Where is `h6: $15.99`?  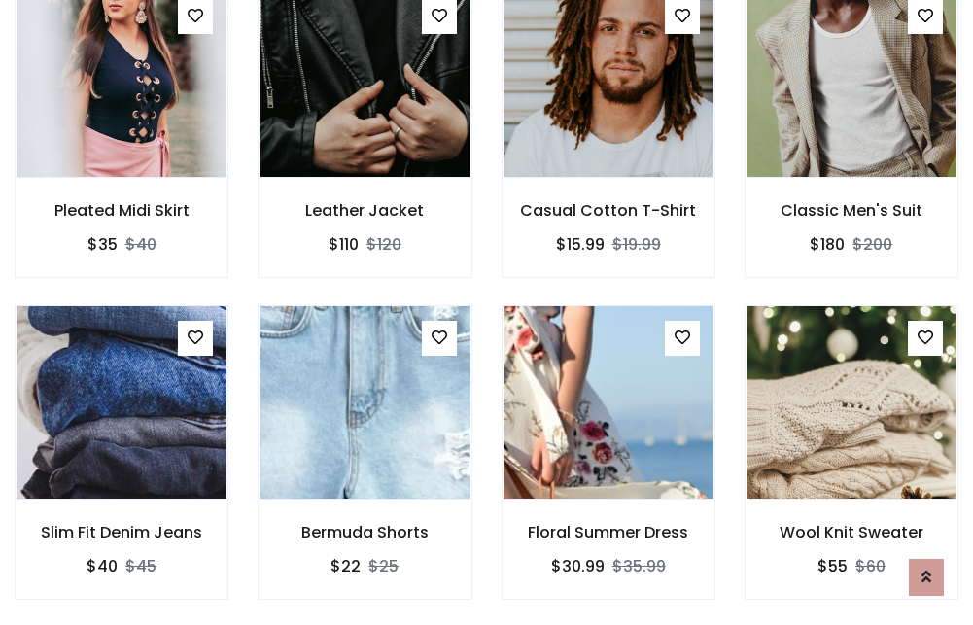
h6: $15.99 is located at coordinates (580, 244).